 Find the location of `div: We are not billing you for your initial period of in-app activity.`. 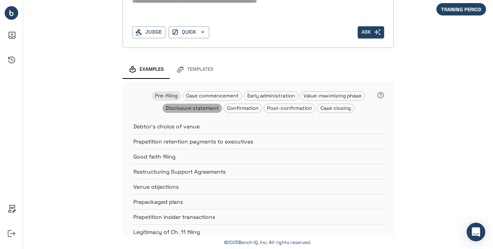

div: We are not billing you for your initial period of in-app activity. is located at coordinates (463, 9).